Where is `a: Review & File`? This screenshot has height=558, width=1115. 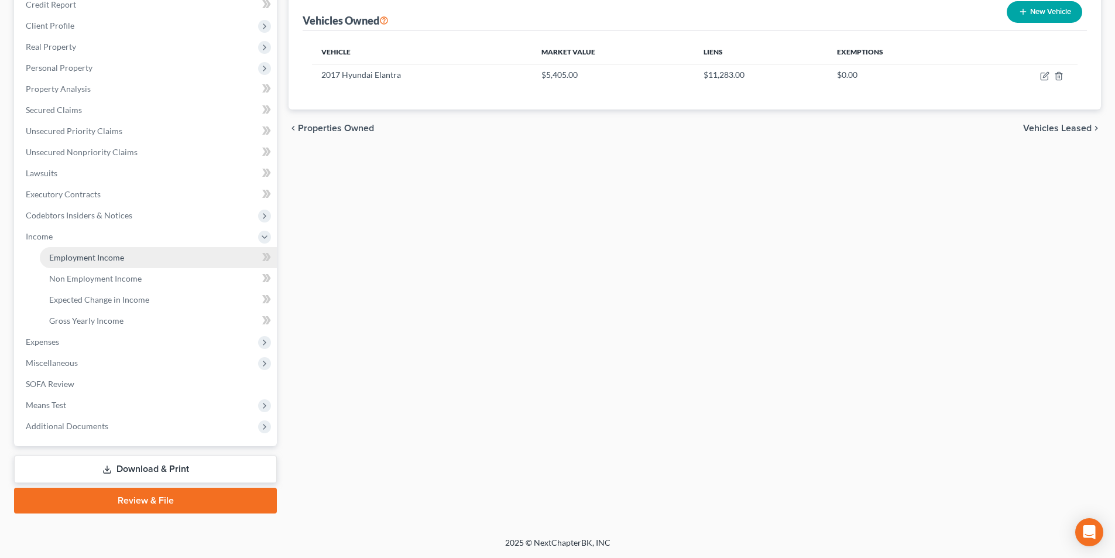
a: Review & File is located at coordinates (145, 500).